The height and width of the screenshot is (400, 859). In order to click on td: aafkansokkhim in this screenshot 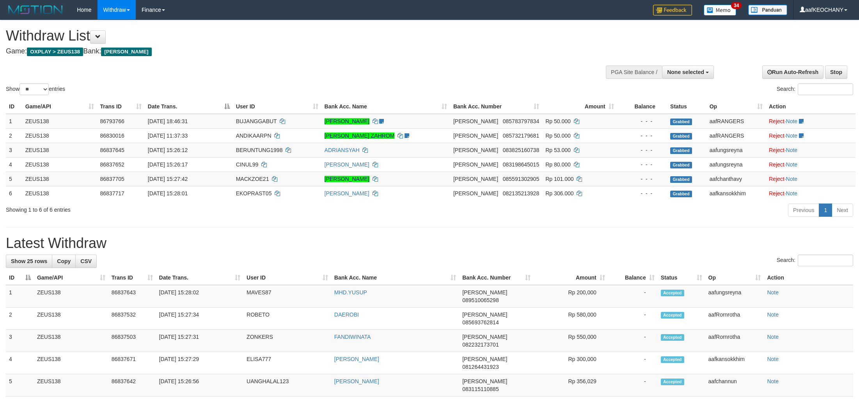, I will do `click(736, 193)`.